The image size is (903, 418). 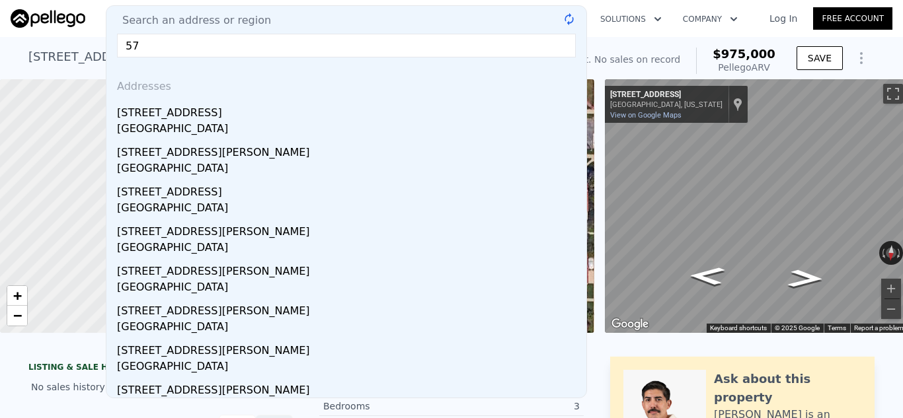 I want to click on span: $975,000, so click(x=743, y=54).